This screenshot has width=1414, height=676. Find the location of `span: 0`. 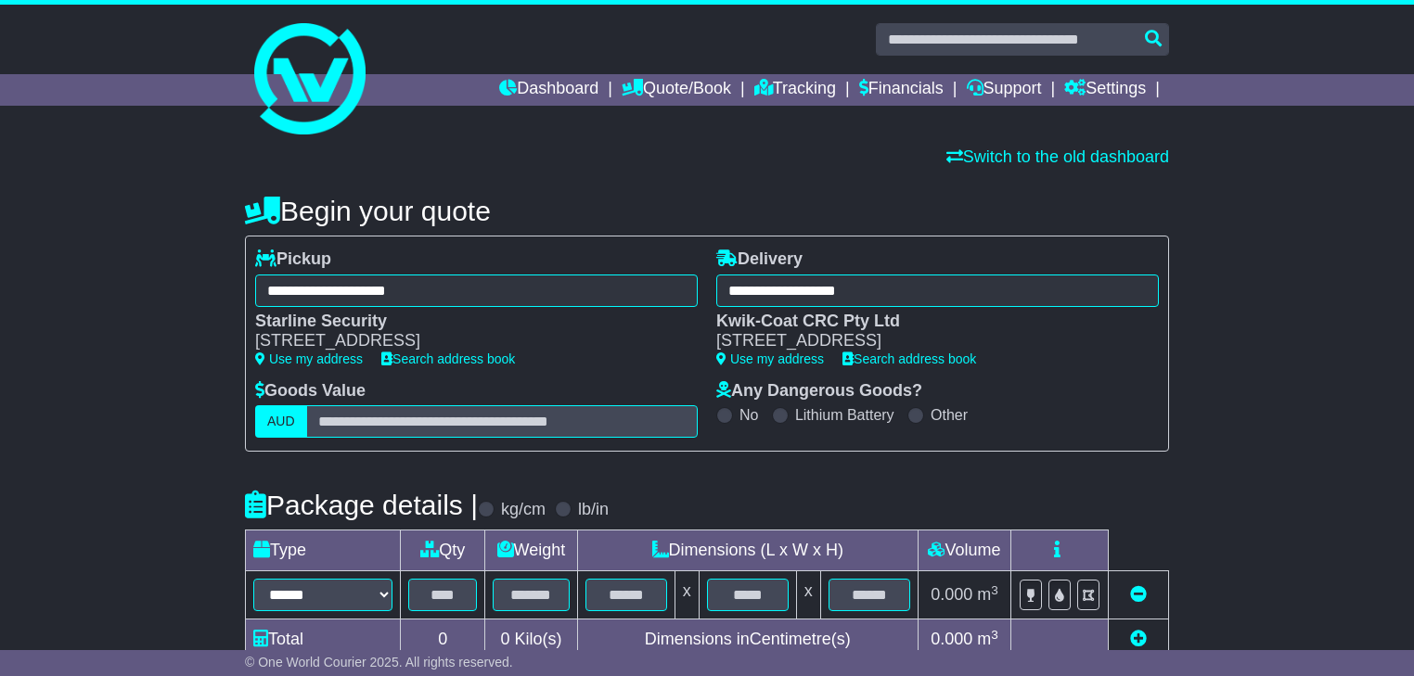

span: 0 is located at coordinates (505, 639).